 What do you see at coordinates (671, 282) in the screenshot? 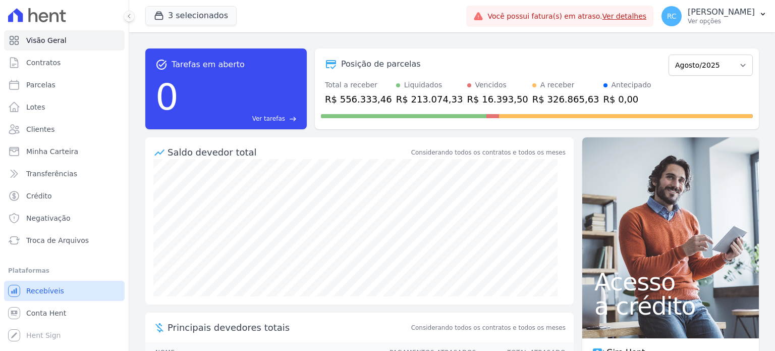
I see `span: Acesso` at bounding box center [671, 282].